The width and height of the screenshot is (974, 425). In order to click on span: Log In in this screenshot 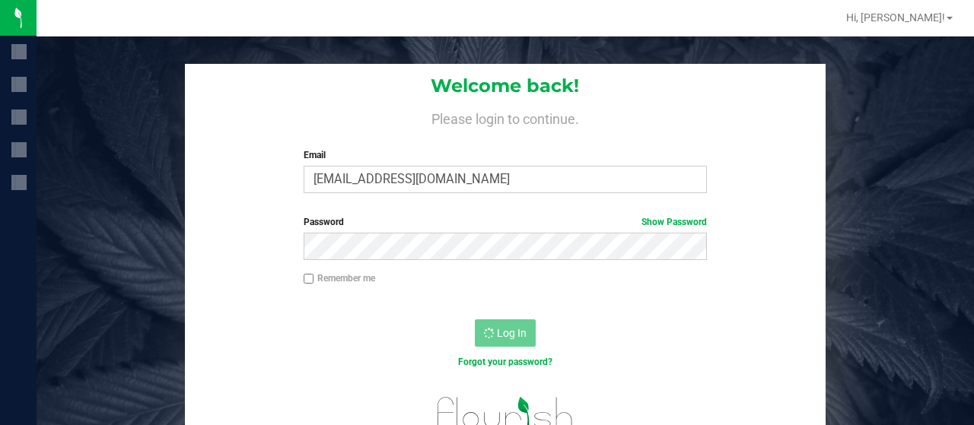, I will do `click(511, 333)`.